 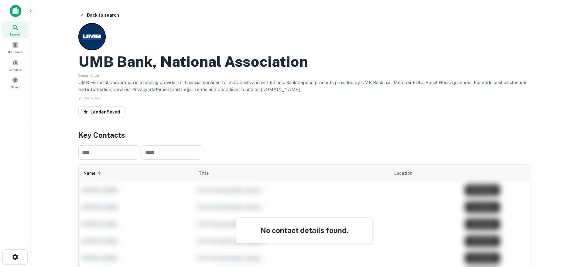 I want to click on a: Saved, so click(x=15, y=83).